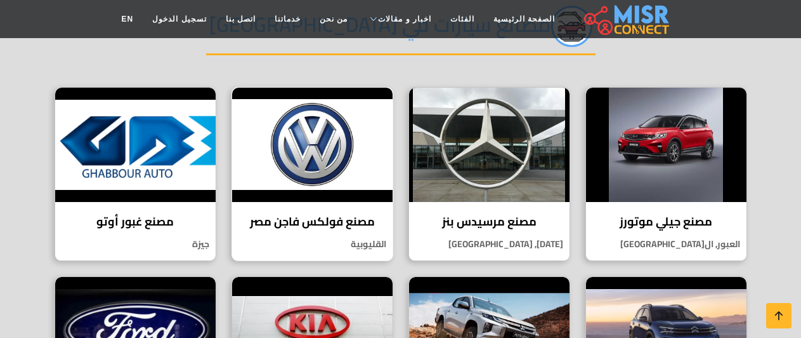 Image resolution: width=801 pixels, height=338 pixels. What do you see at coordinates (179, 19) in the screenshot?
I see `a: تسجيل الدخول` at bounding box center [179, 19].